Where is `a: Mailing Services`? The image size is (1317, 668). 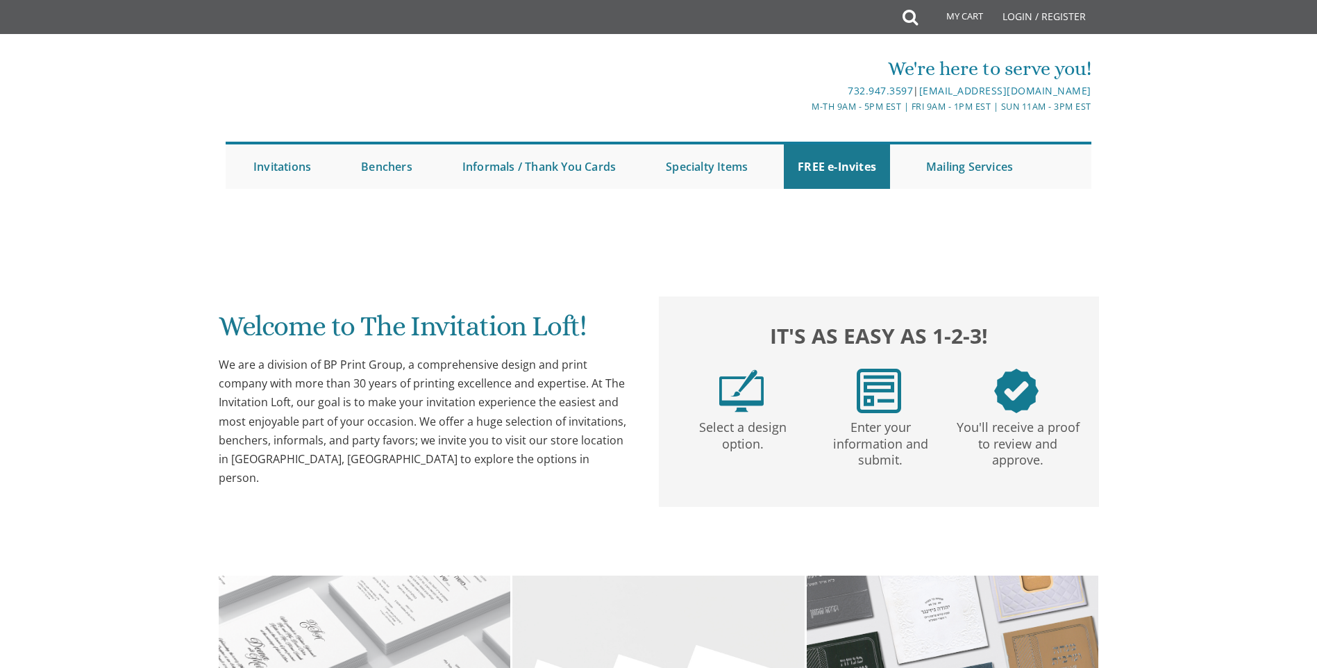
a: Mailing Services is located at coordinates (969, 167).